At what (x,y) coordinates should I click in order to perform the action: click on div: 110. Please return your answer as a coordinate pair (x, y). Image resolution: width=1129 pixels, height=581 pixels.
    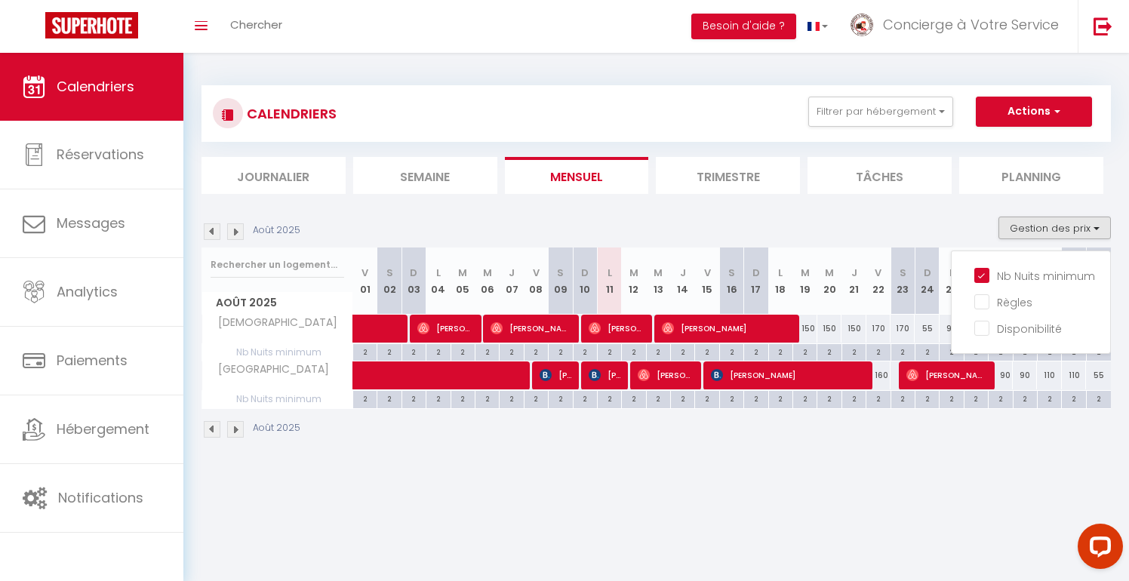
    Looking at the image, I should click on (1074, 375).